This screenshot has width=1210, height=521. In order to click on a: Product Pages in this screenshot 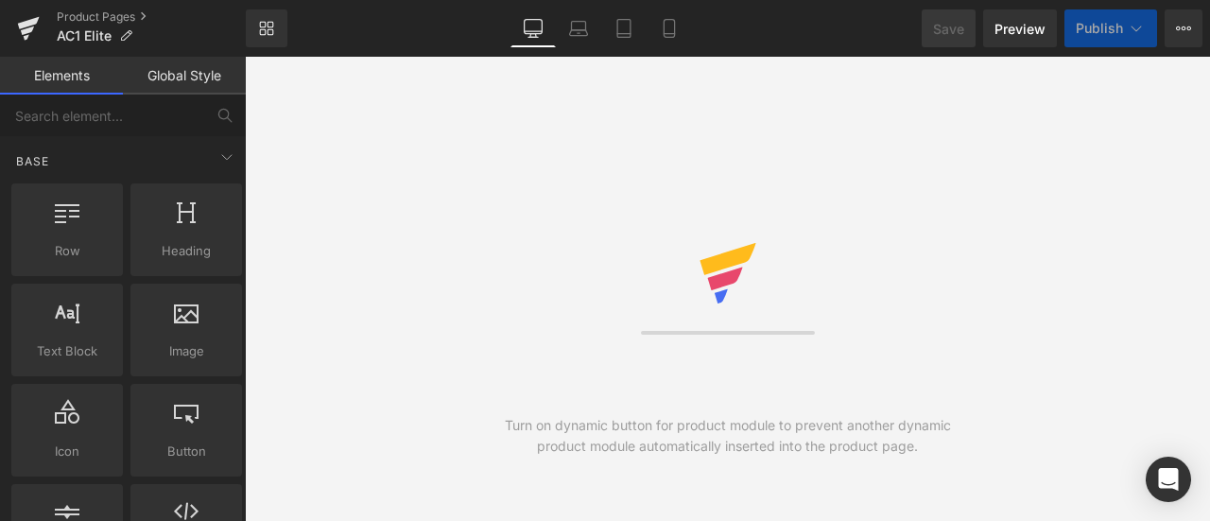, I will do `click(151, 17)`.